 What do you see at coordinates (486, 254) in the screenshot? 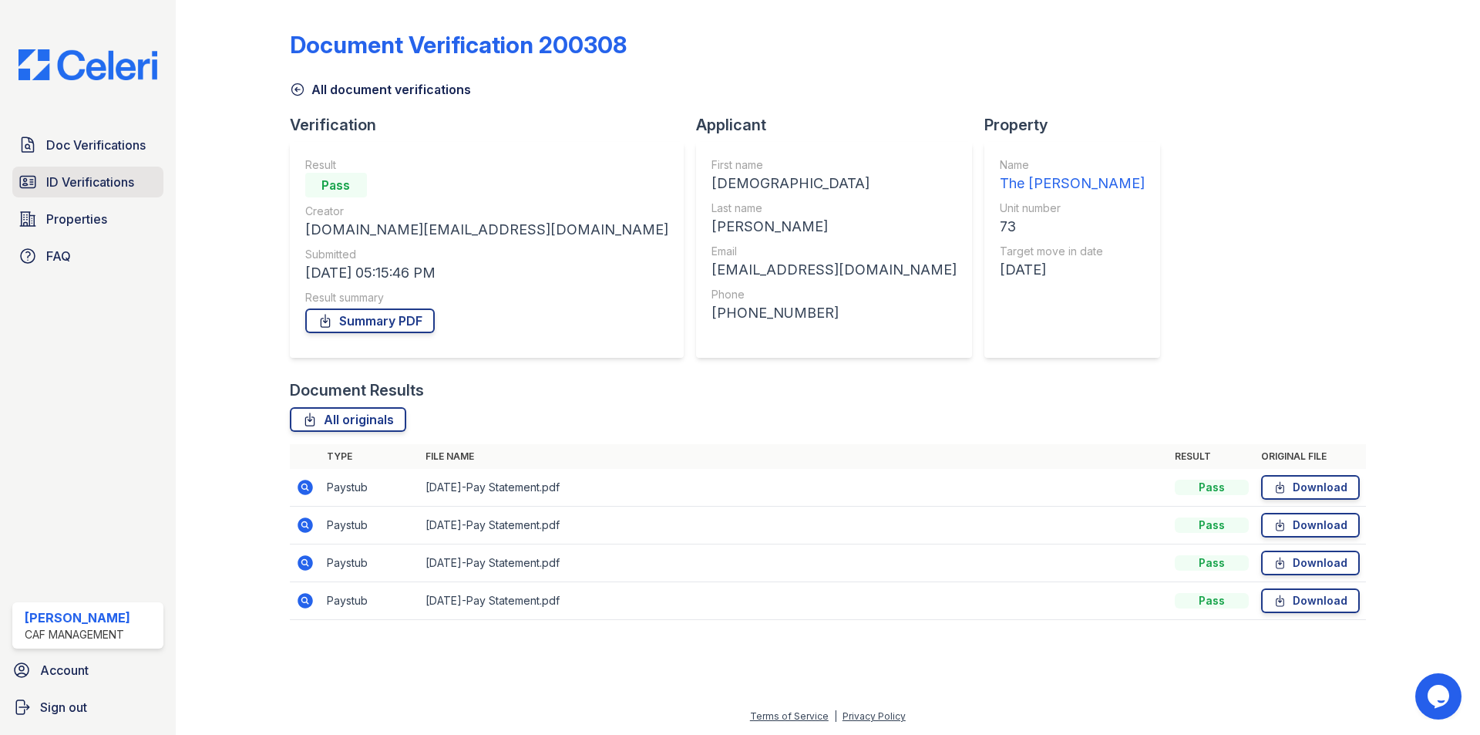
I see `div: Submitted` at bounding box center [486, 254].